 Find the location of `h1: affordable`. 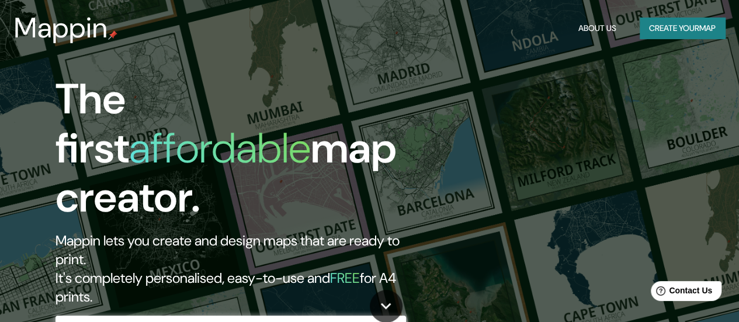

h1: affordable is located at coordinates (220, 148).